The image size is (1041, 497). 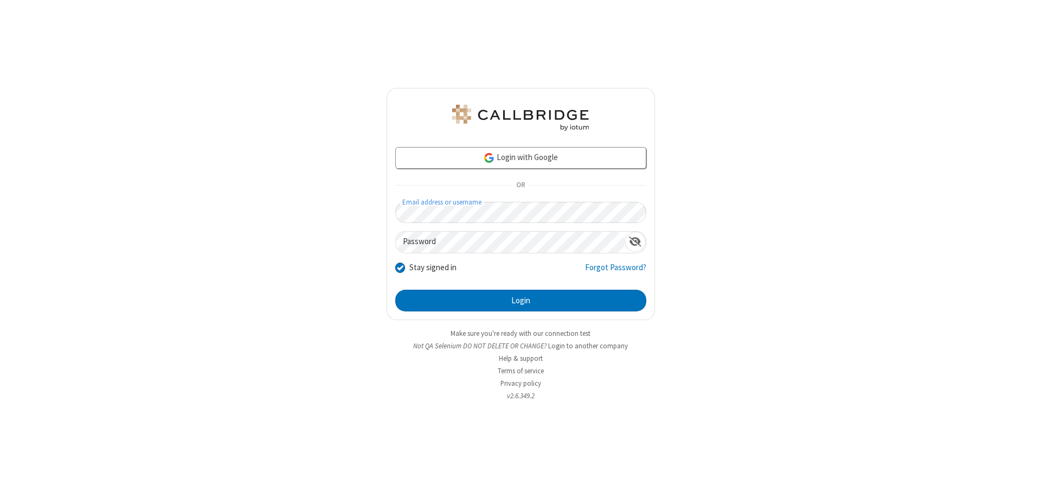 I want to click on a: Make sure you're ready with our connection test, so click(x=520, y=333).